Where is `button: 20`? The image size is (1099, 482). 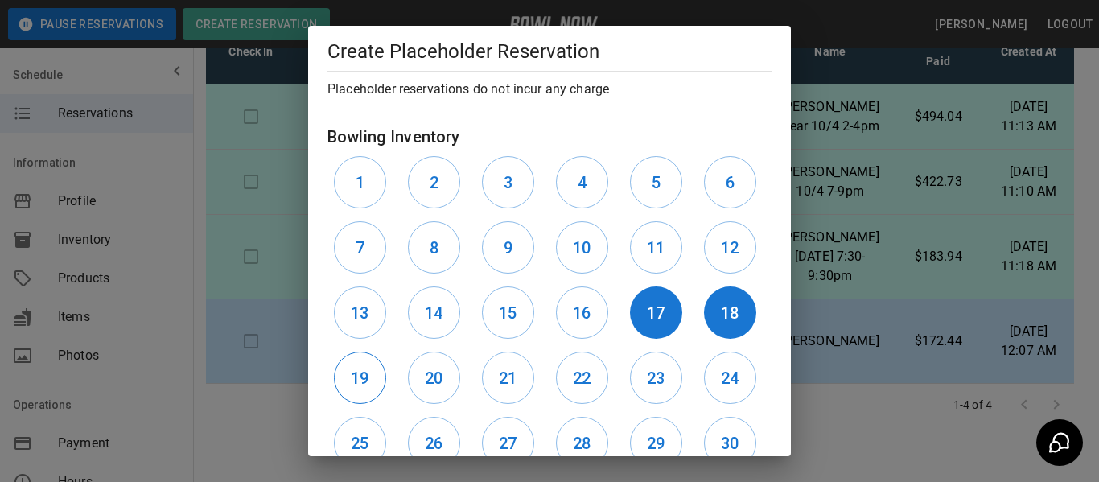
button: 20 is located at coordinates (434, 377).